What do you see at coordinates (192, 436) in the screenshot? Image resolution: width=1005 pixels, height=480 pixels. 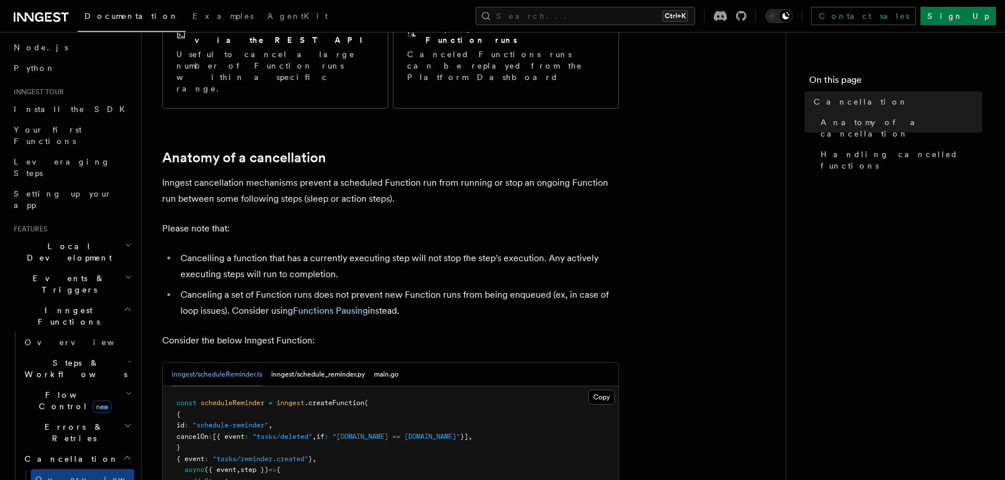 I see `span: cancelOn` at bounding box center [192, 436].